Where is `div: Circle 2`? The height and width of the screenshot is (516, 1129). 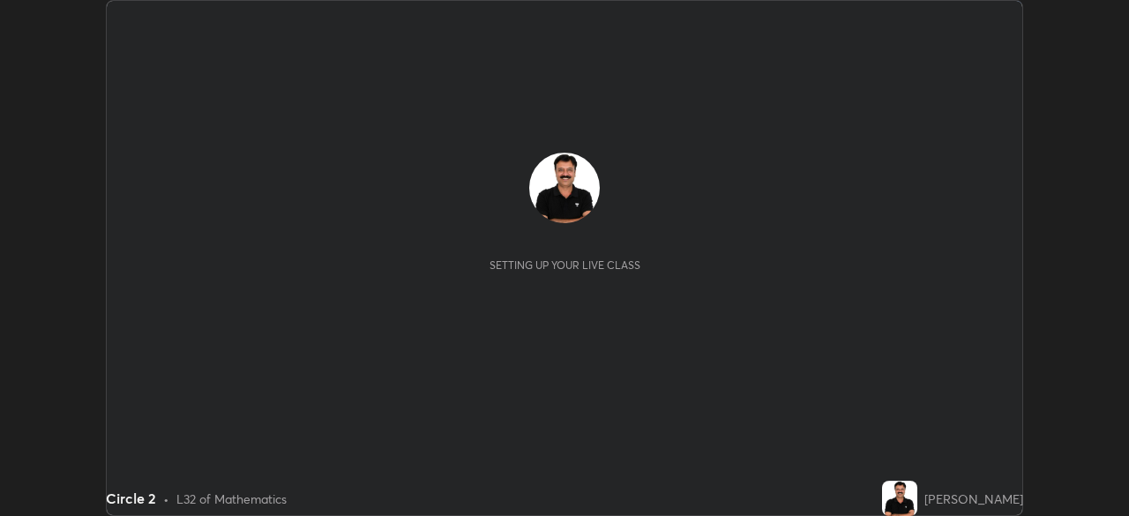 div: Circle 2 is located at coordinates (131, 498).